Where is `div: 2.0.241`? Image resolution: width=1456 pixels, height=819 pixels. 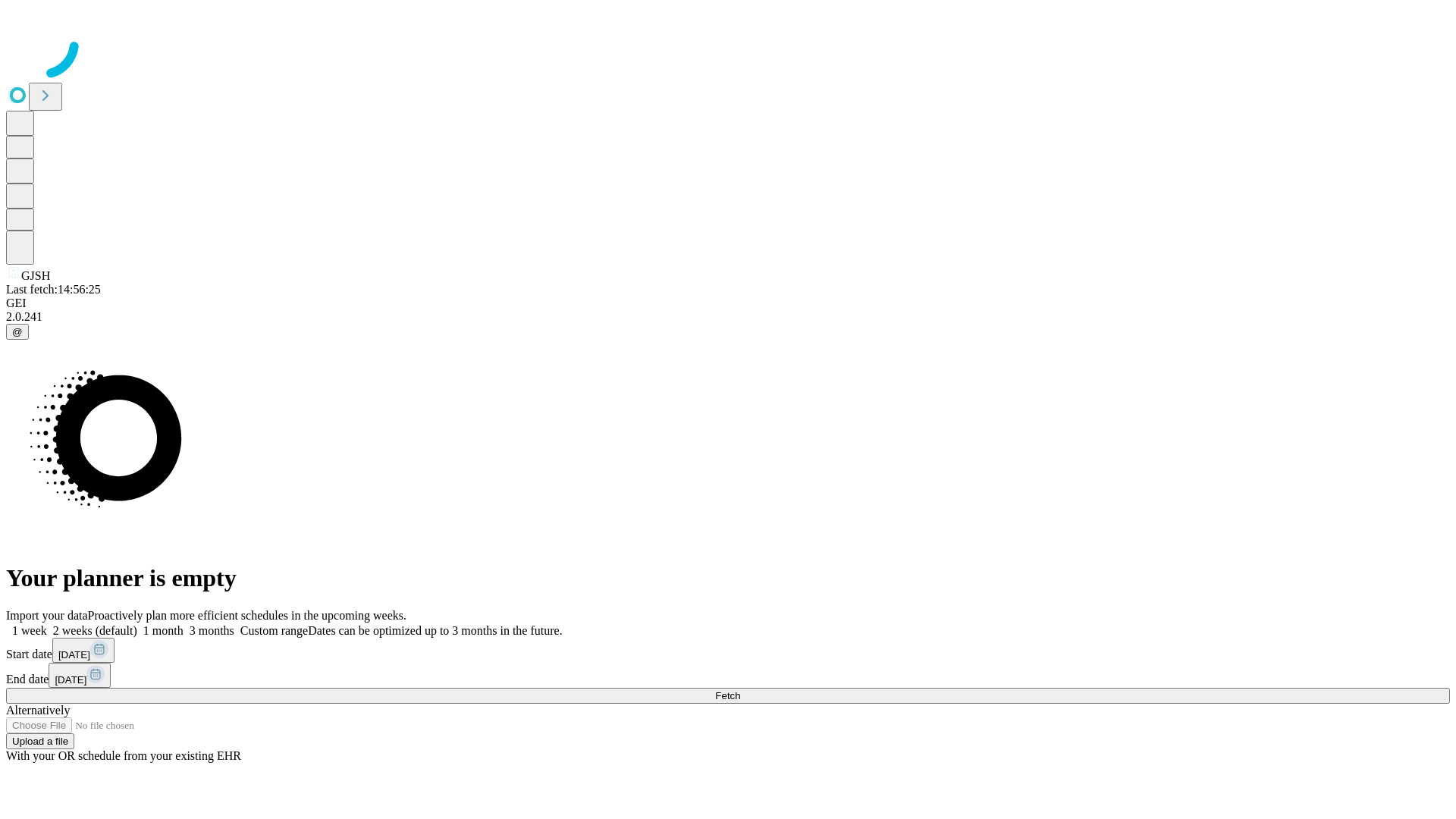
div: 2.0.241 is located at coordinates (728, 317).